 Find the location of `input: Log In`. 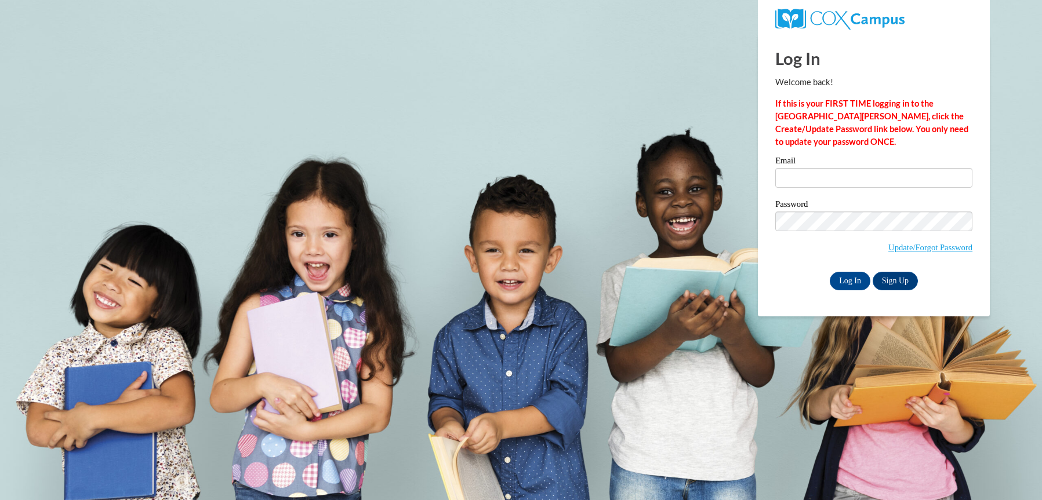

input: Log In is located at coordinates (850, 281).